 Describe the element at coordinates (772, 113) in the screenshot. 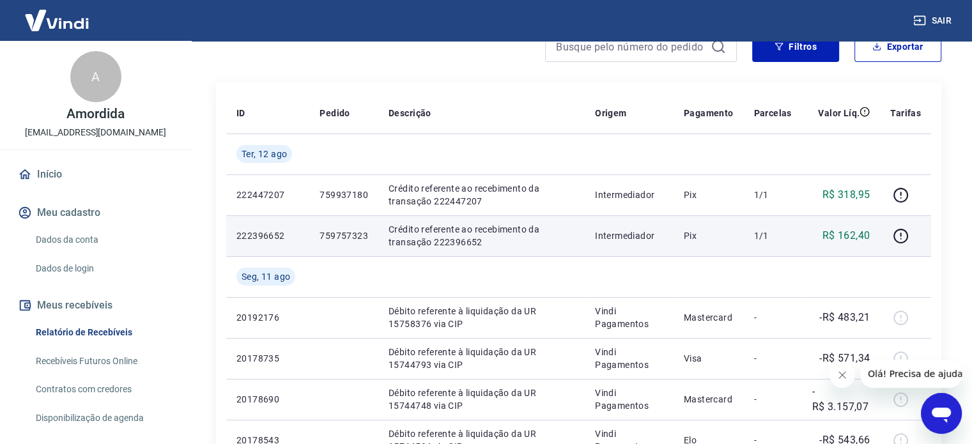

I see `p: Parcelas` at that location.